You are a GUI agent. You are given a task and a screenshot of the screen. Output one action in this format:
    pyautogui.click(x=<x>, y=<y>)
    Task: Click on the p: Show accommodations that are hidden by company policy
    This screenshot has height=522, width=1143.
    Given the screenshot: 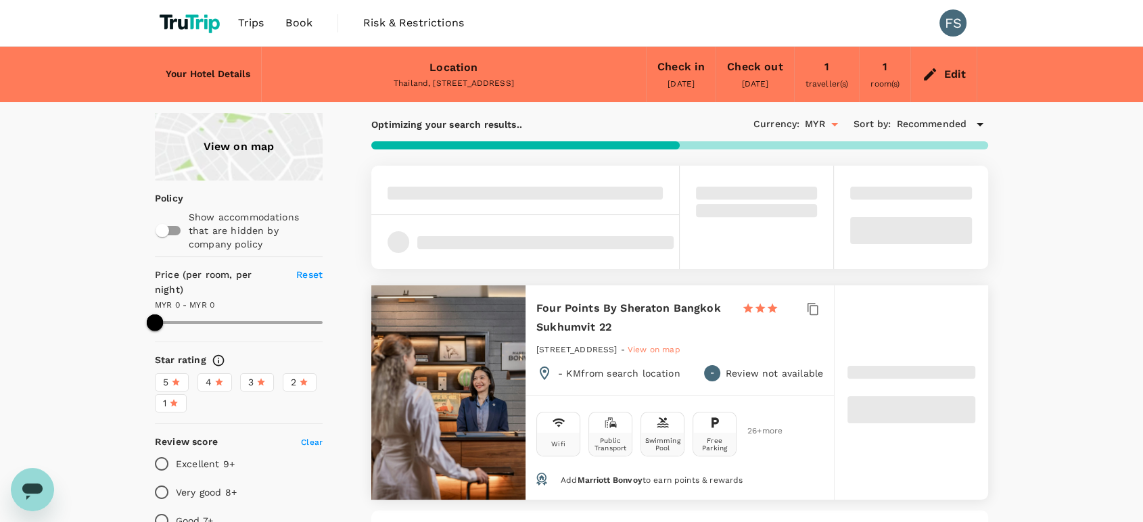 What is the action you would take?
    pyautogui.click(x=255, y=231)
    